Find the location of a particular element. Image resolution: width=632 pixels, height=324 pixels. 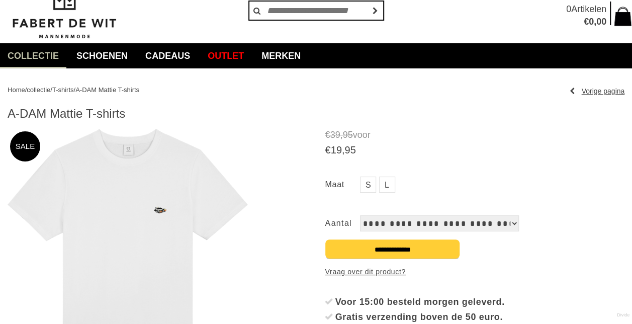

a: T-shirts is located at coordinates (63, 90).